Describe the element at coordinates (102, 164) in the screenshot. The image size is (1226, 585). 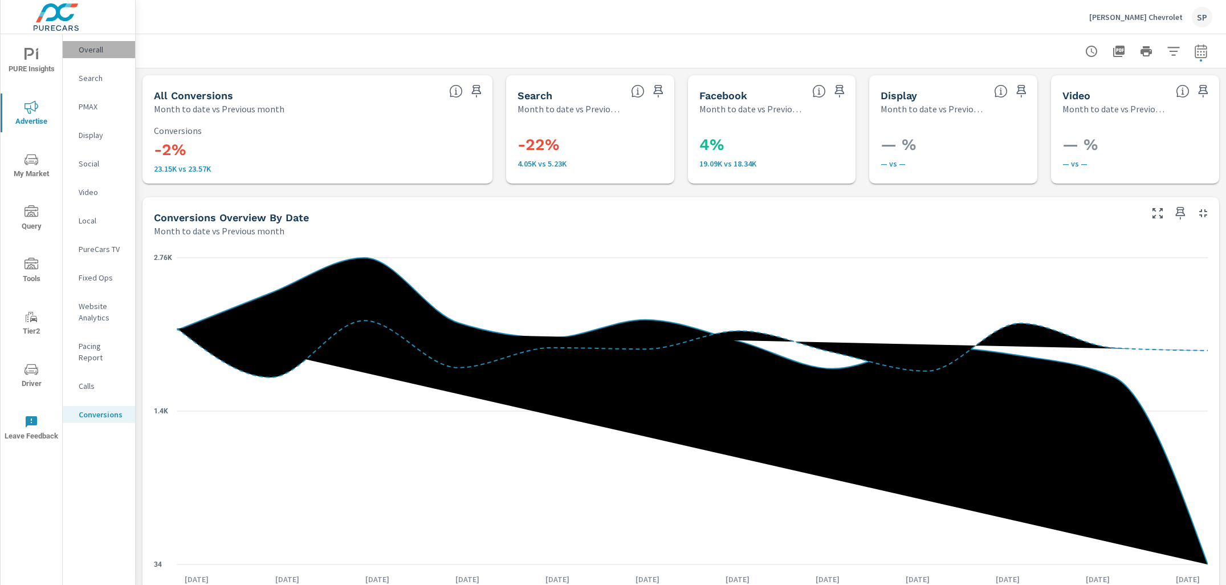
I see `p: Social` at that location.